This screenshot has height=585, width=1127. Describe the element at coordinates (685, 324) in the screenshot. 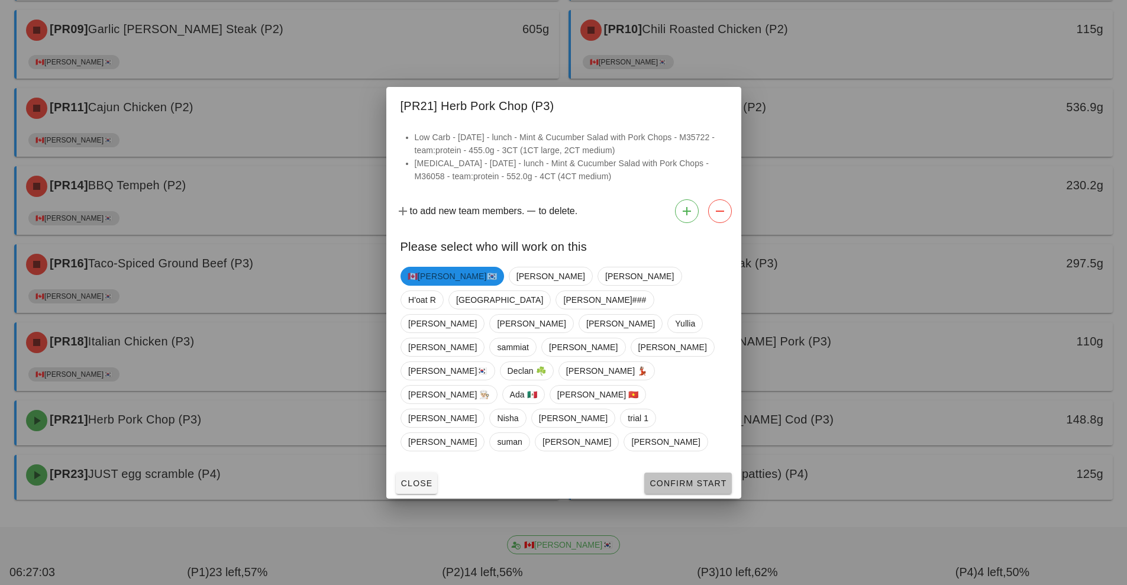

I see `span: Yullia` at that location.